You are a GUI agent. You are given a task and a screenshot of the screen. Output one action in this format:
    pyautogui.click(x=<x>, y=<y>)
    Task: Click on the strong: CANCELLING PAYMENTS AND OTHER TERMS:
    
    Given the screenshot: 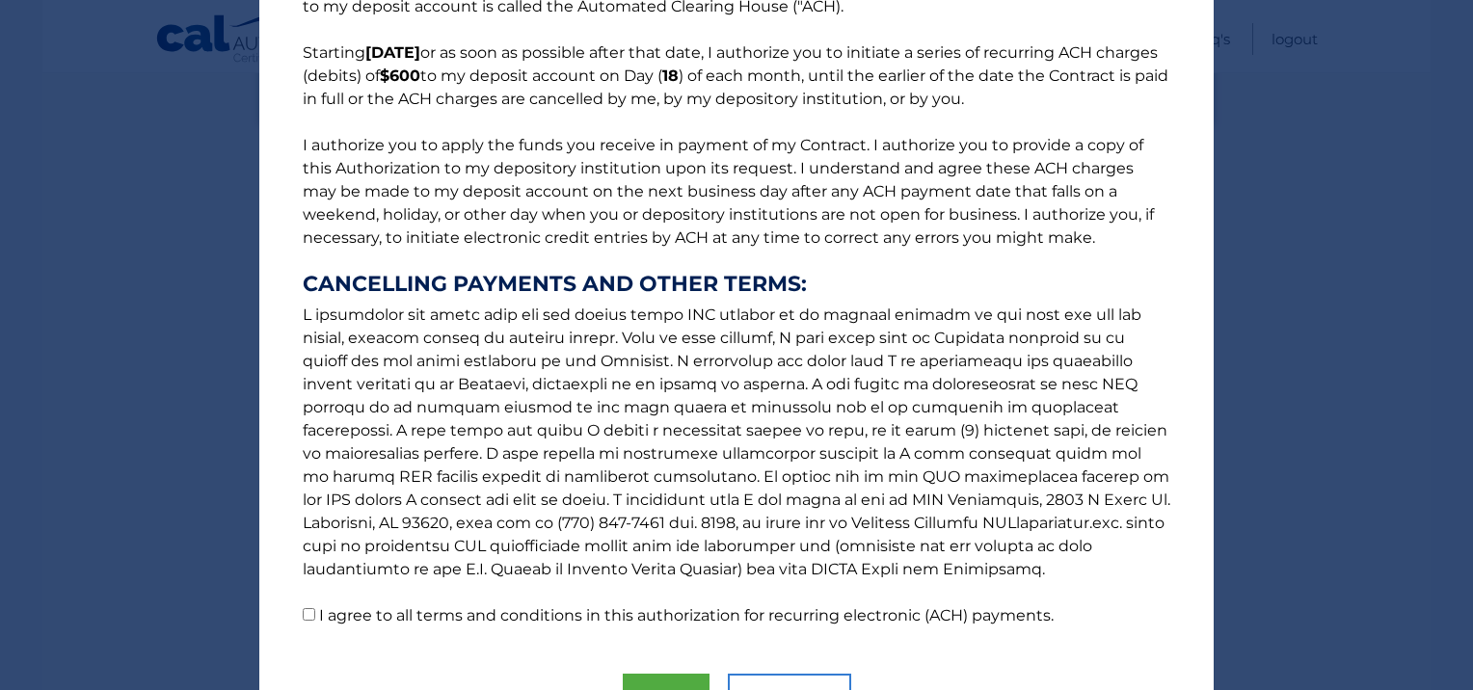 What is the action you would take?
    pyautogui.click(x=737, y=284)
    